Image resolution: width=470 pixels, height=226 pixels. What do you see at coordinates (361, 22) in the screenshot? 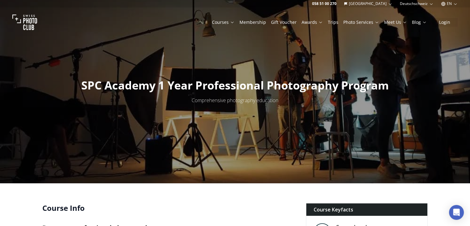
I see `button: Photo Services` at bounding box center [361, 22].